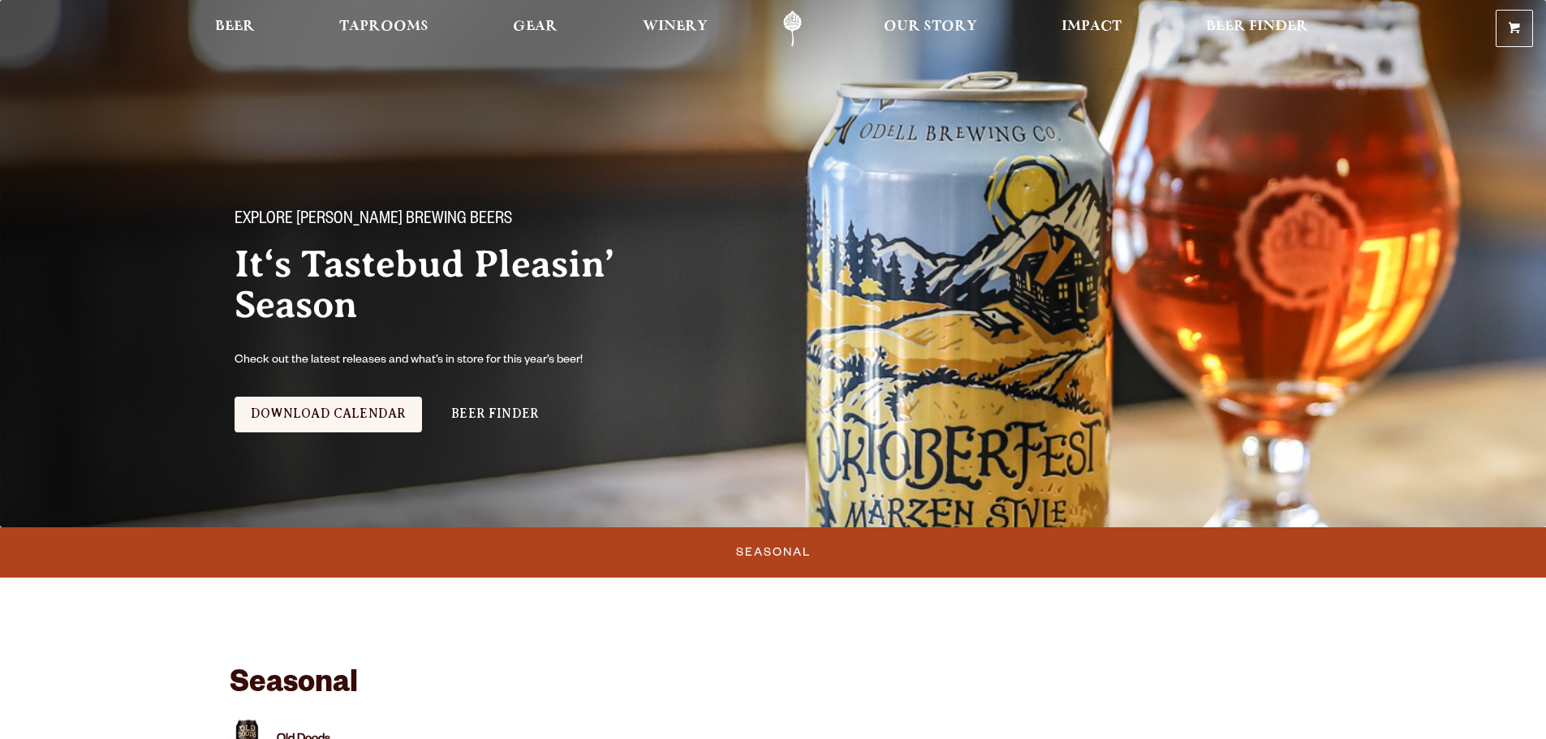 This screenshot has height=739, width=1546. Describe the element at coordinates (329, 415) in the screenshot. I see `a: Download Calendar` at that location.